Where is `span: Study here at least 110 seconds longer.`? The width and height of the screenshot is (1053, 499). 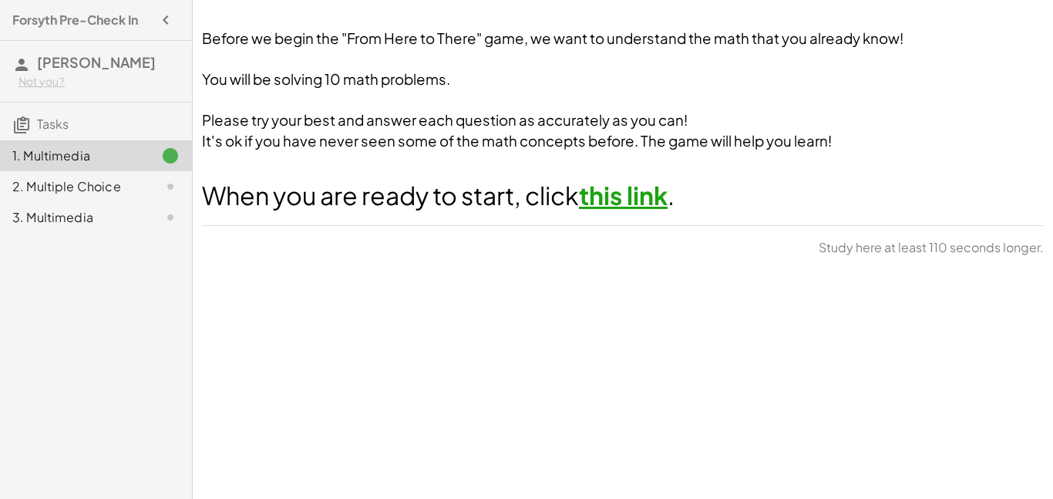
span: Study here at least 110 seconds longer. is located at coordinates (931, 247).